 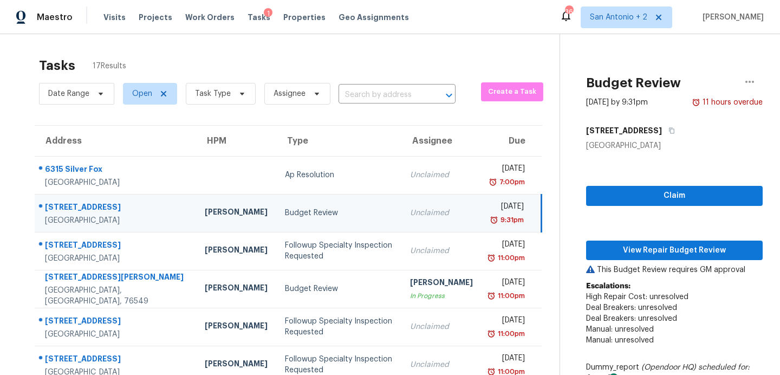 I want to click on span: Claim, so click(x=674, y=195).